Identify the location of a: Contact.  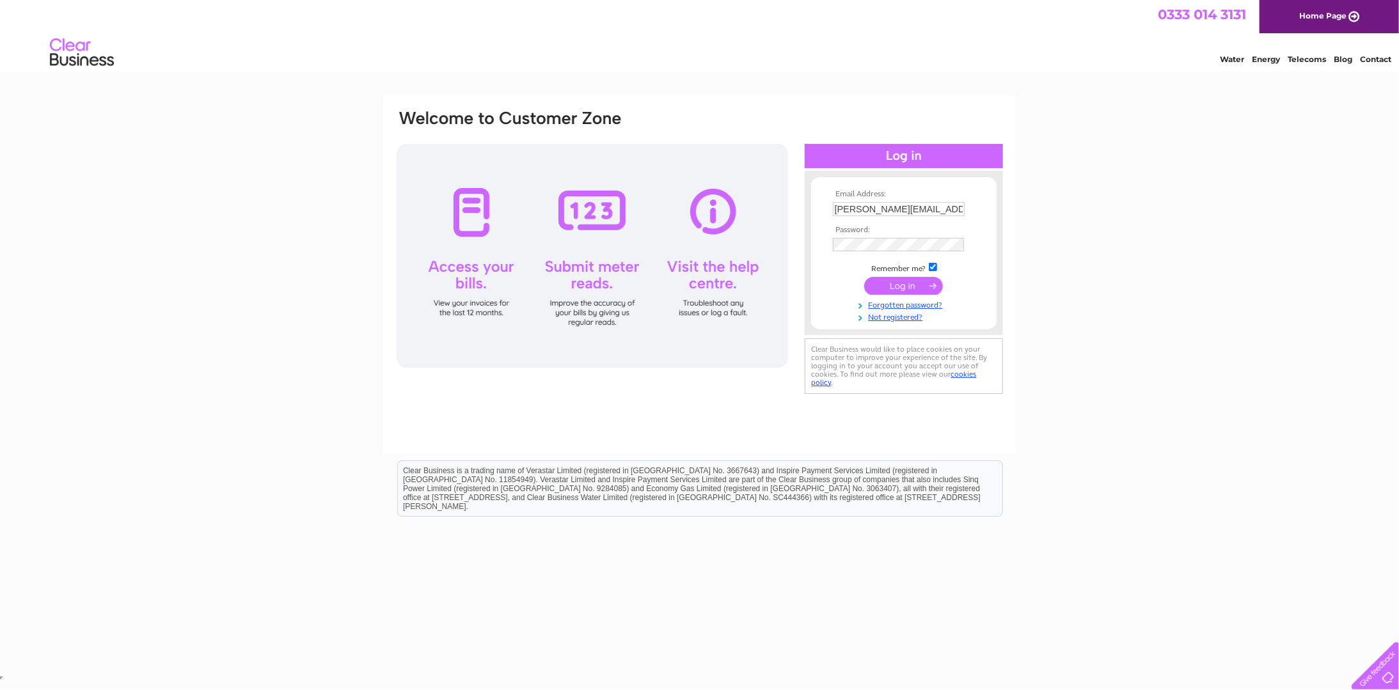
(1376, 59).